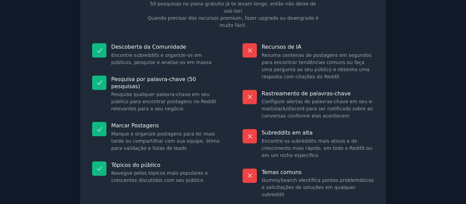 This screenshot has width=466, height=204. Describe the element at coordinates (281, 172) in the screenshot. I see `font: Temas comuns` at that location.